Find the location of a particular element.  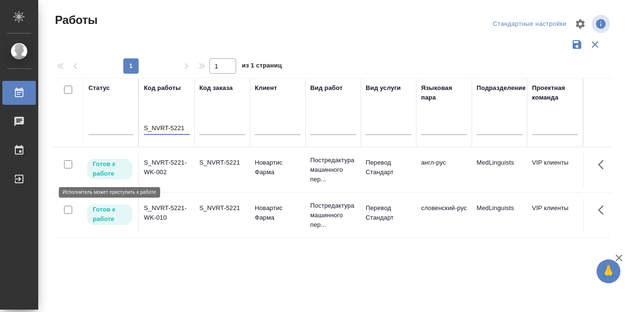

button: Сохранить фильтры is located at coordinates (577, 44).